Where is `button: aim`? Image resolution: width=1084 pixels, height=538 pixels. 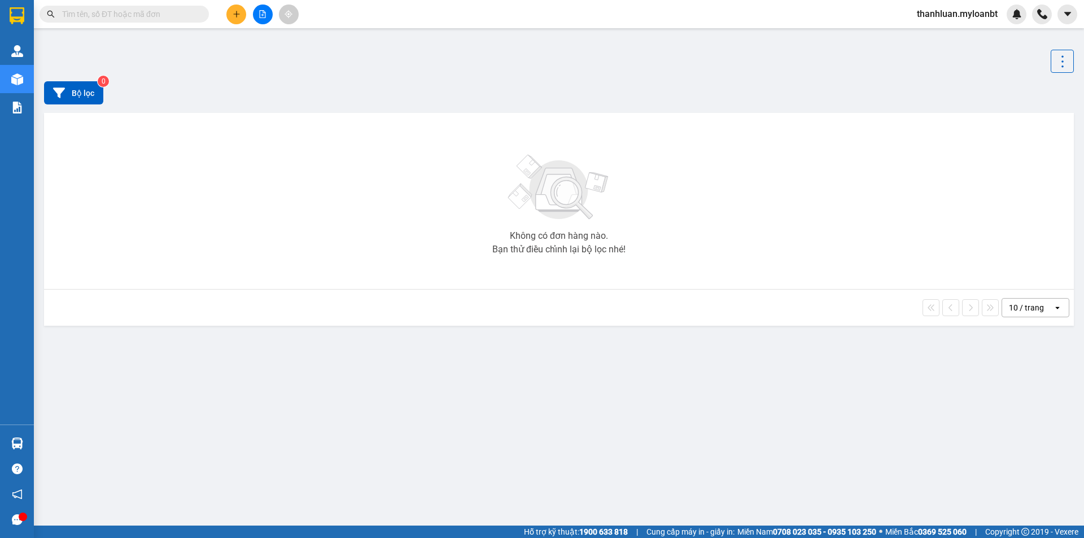
button: aim is located at coordinates (289, 14).